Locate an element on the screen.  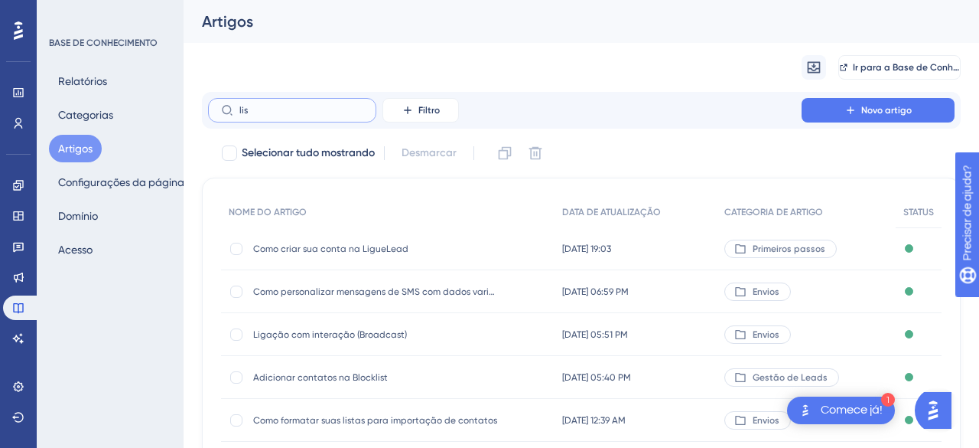
font: Categorias is located at coordinates (86, 115).